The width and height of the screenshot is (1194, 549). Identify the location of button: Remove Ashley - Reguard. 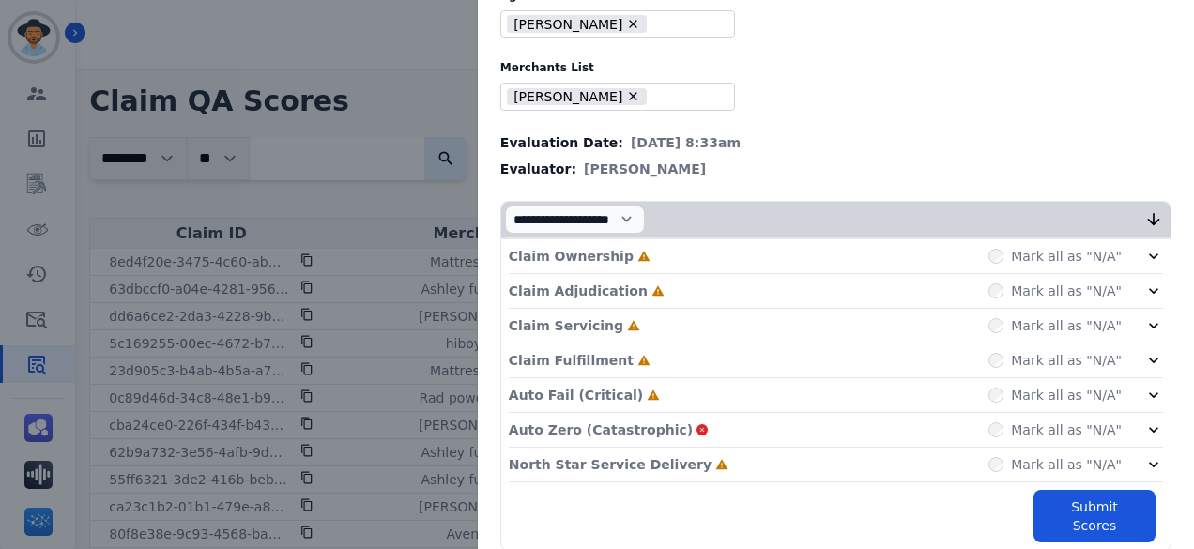
(633, 96).